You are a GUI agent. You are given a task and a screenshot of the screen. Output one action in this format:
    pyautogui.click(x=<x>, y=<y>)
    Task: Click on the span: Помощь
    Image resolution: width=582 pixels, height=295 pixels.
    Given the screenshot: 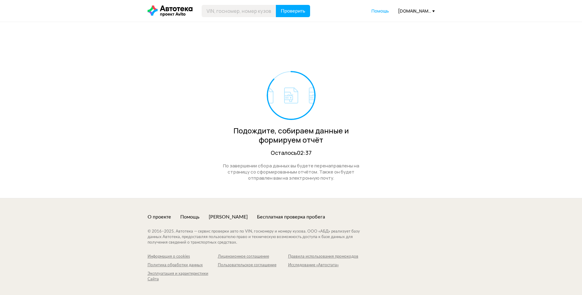 What is the action you would take?
    pyautogui.click(x=380, y=11)
    